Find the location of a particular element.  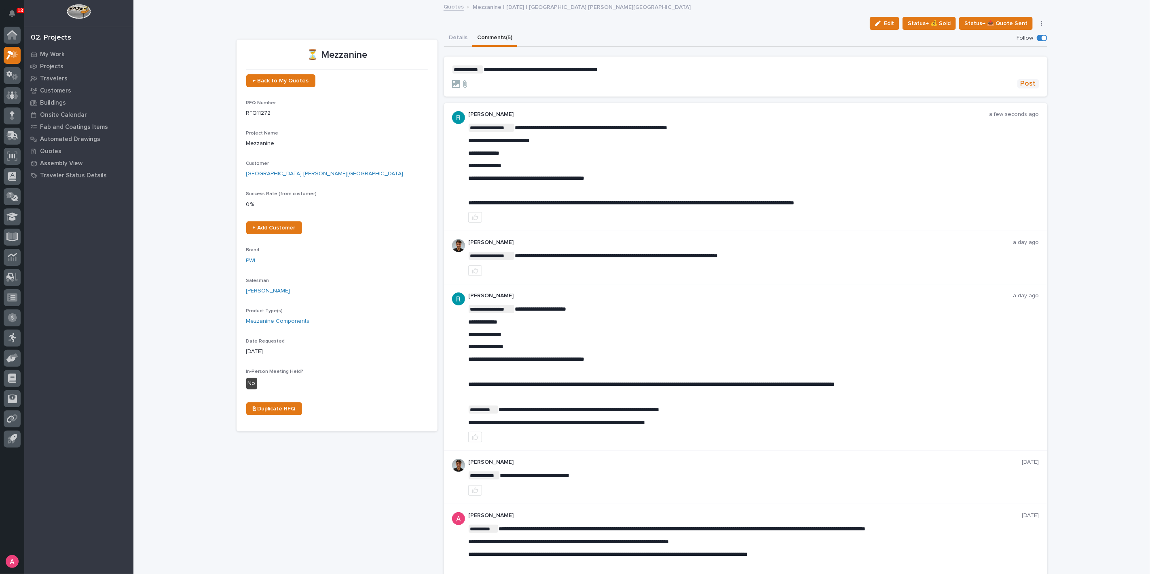

a: Onsite Calendar is located at coordinates (79, 115).